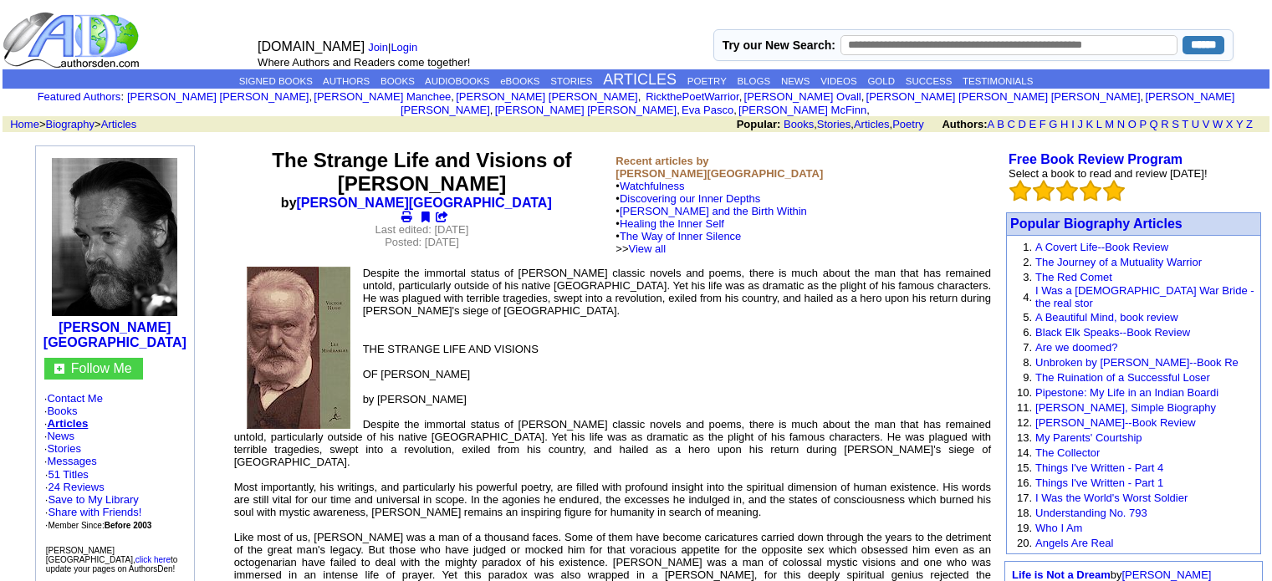  Describe the element at coordinates (24, 124) in the screenshot. I see `a: Home` at that location.